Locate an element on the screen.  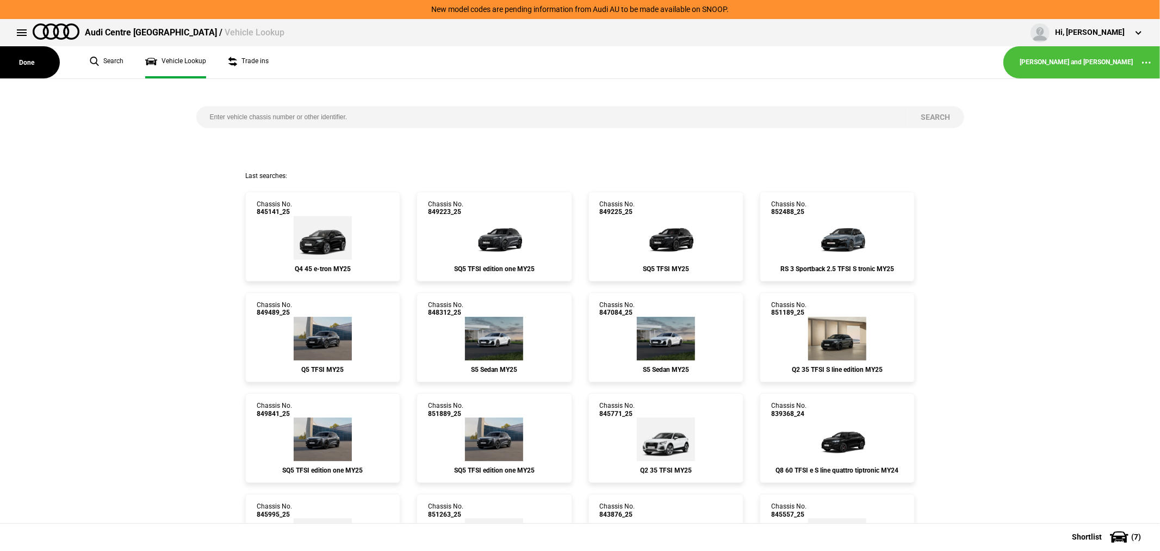
input: Enter vehicle chassis number or other identifier. is located at coordinates (552, 117).